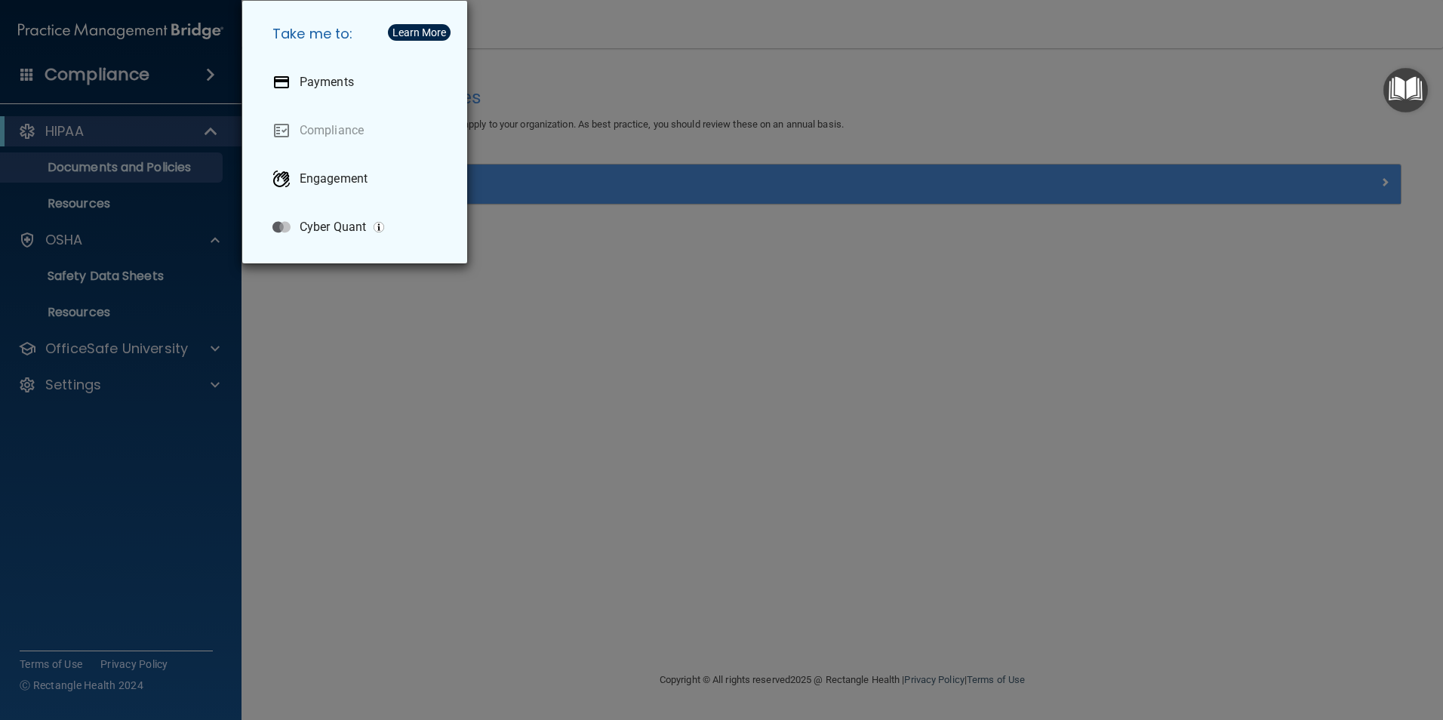 The width and height of the screenshot is (1443, 720). What do you see at coordinates (419, 32) in the screenshot?
I see `button: Learn More` at bounding box center [419, 32].